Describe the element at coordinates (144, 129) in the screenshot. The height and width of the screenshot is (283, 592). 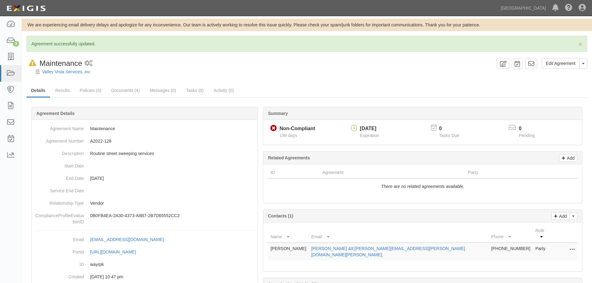
I see `dd: Maintenance` at that location.